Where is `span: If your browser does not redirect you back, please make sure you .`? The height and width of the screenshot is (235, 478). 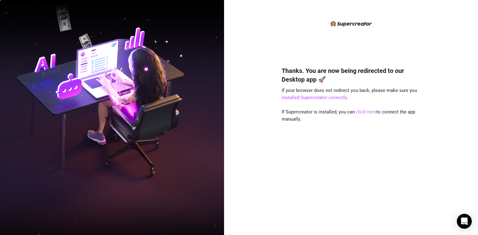
span: If your browser does not redirect you back, please make sure you . is located at coordinates (349, 94).